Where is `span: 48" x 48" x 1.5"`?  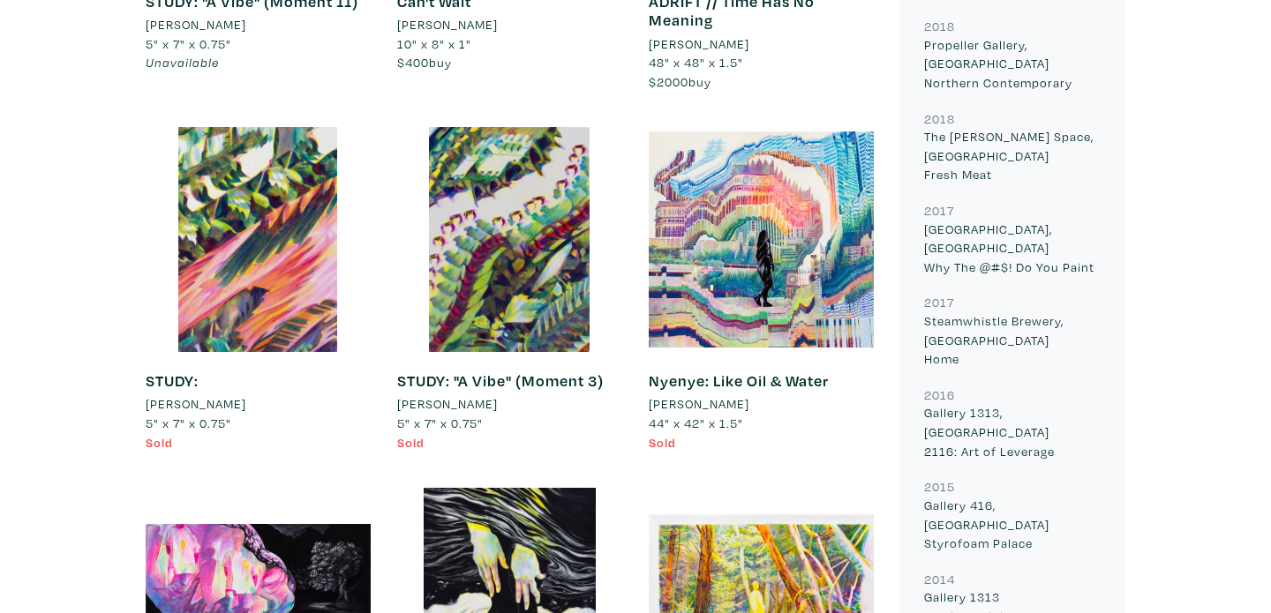 span: 48" x 48" x 1.5" is located at coordinates (695, 62).